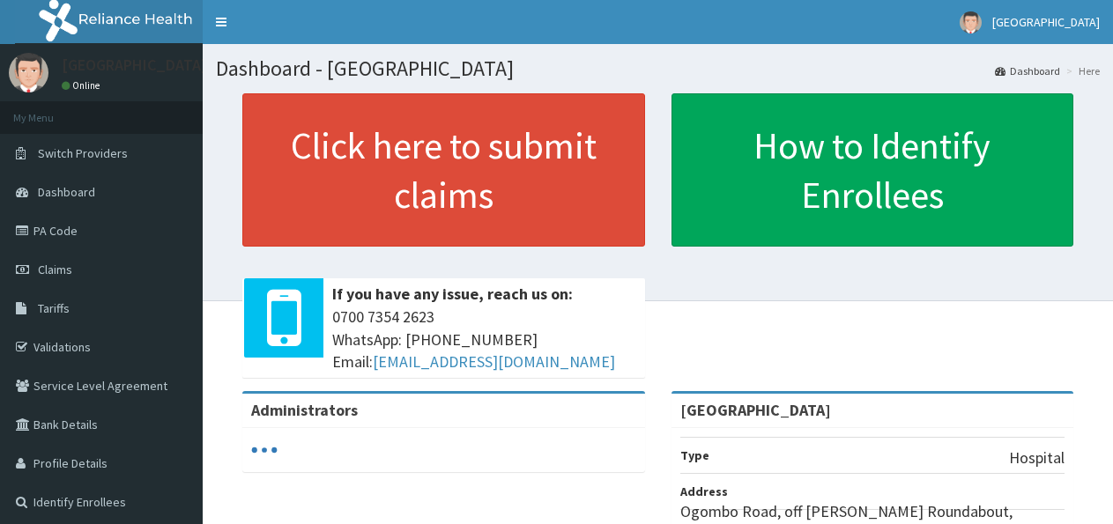  I want to click on li: Here, so click(1080, 70).